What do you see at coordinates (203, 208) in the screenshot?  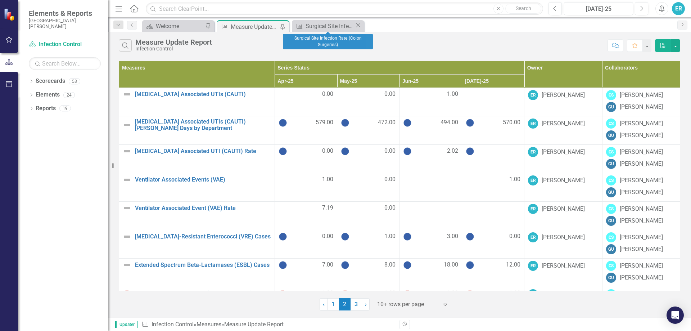 I see `a: Ventilator Associated Event (VAE) Rate` at bounding box center [203, 208].